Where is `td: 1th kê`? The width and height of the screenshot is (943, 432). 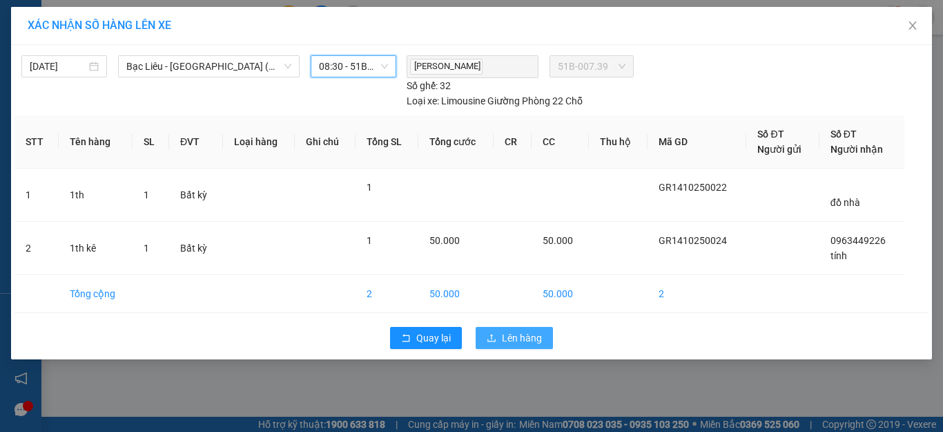
td: 1th kê is located at coordinates (96, 248).